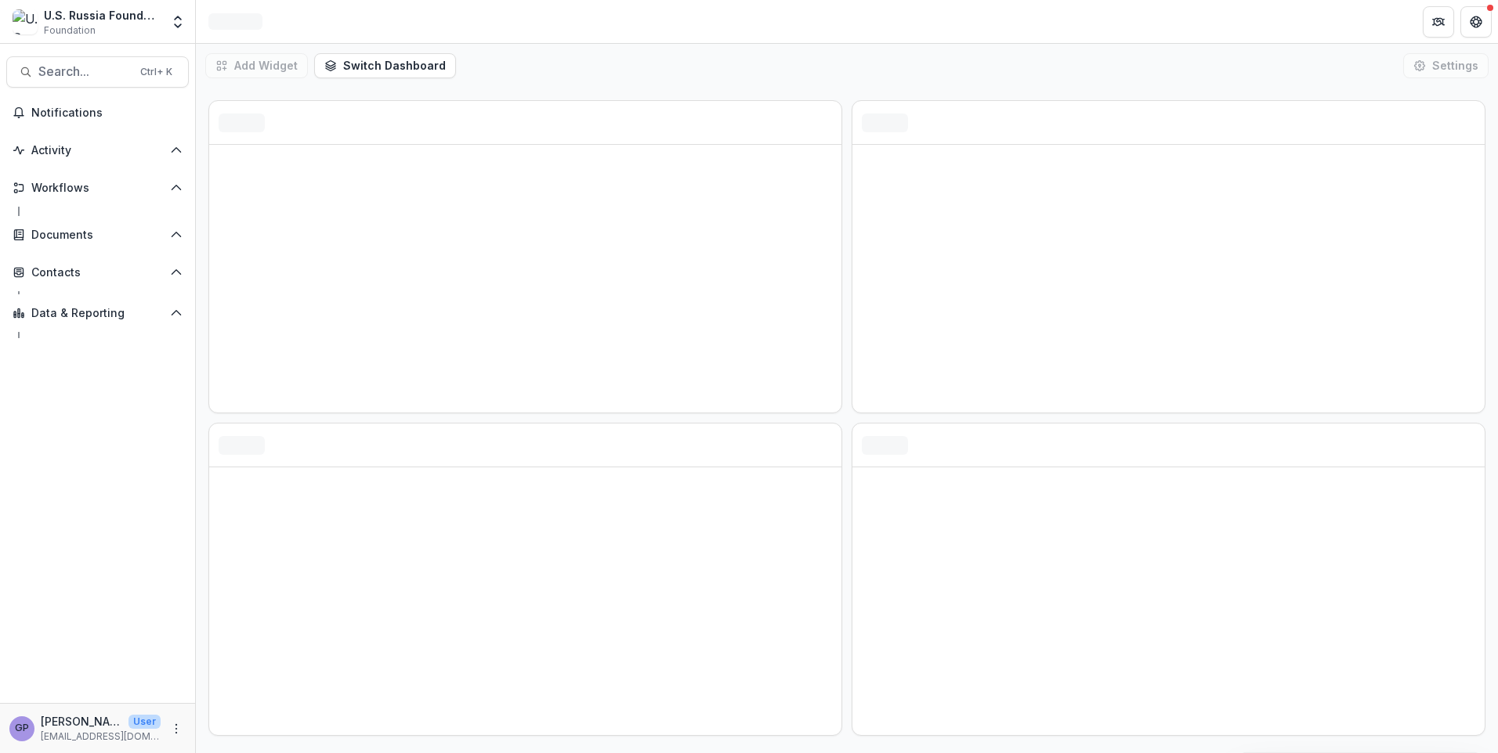 This screenshot has height=753, width=1498. I want to click on span: Search..., so click(85, 71).